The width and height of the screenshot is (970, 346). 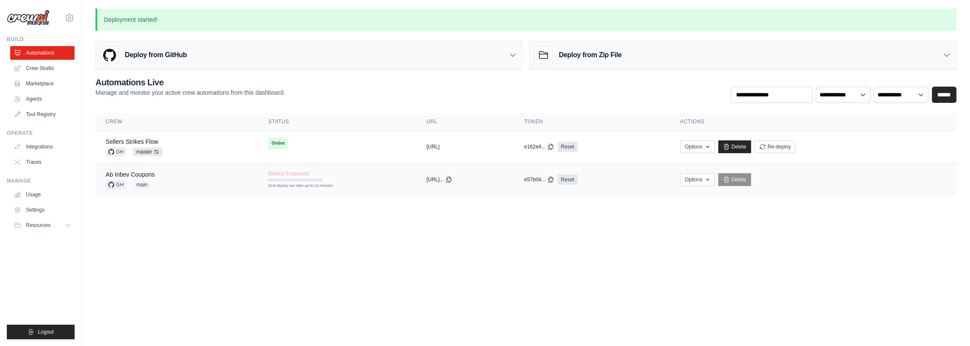 I want to click on h3: Deploy from Zip File, so click(x=590, y=55).